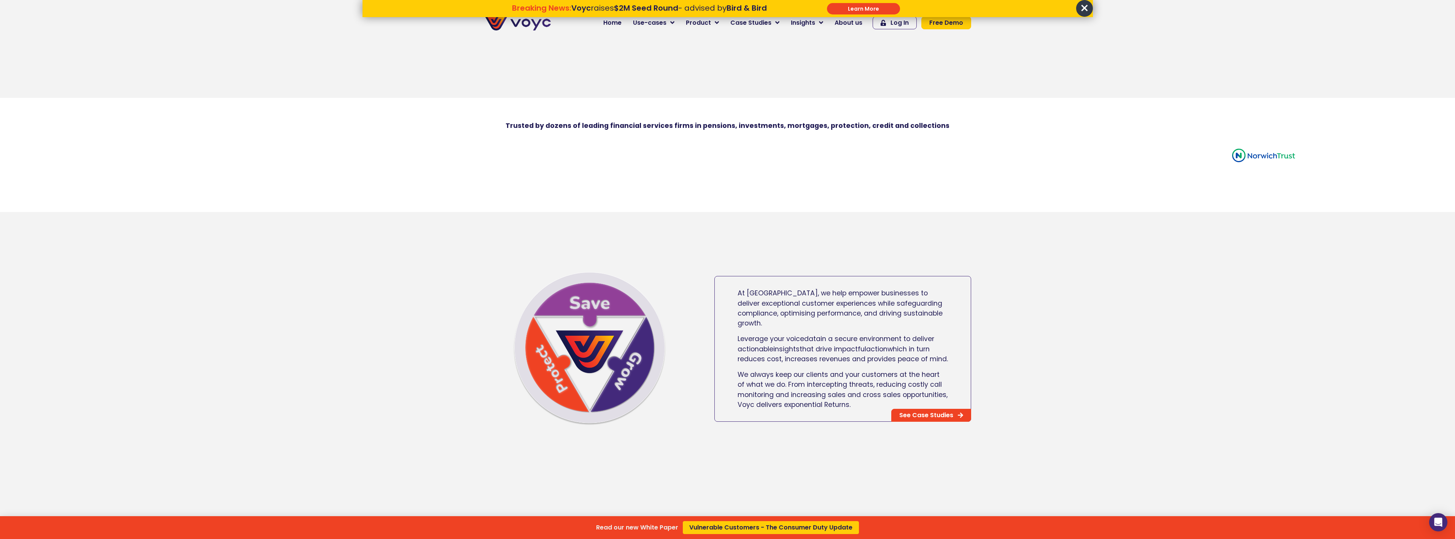  I want to click on strong: Voyc, so click(581, 8).